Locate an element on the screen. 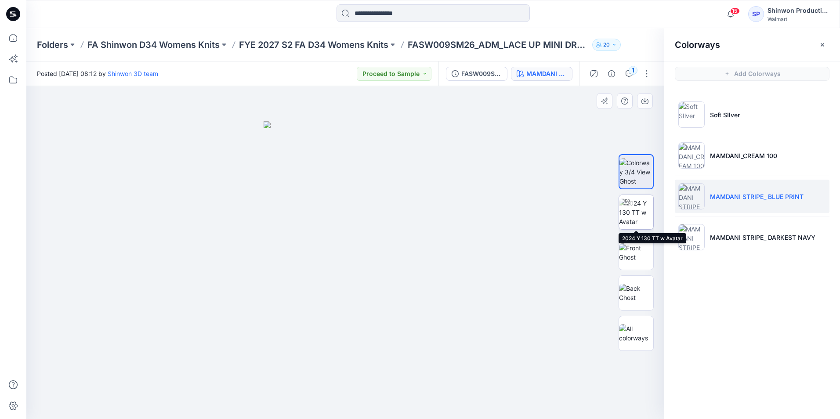  img: 2024 Y 130 TT w Avatar is located at coordinates (636, 212).